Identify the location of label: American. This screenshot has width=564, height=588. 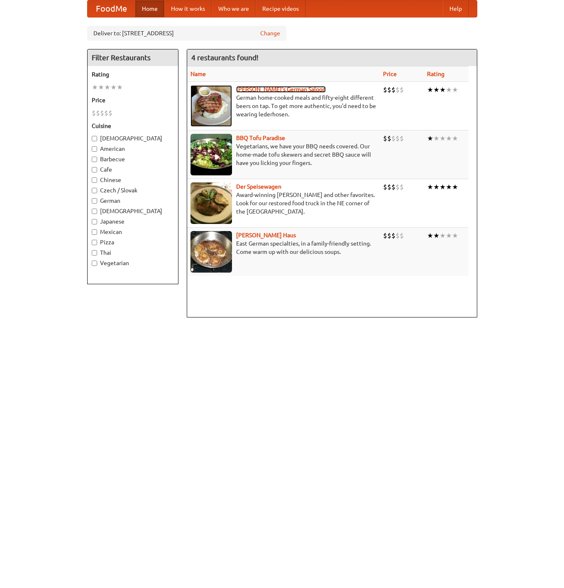
(133, 149).